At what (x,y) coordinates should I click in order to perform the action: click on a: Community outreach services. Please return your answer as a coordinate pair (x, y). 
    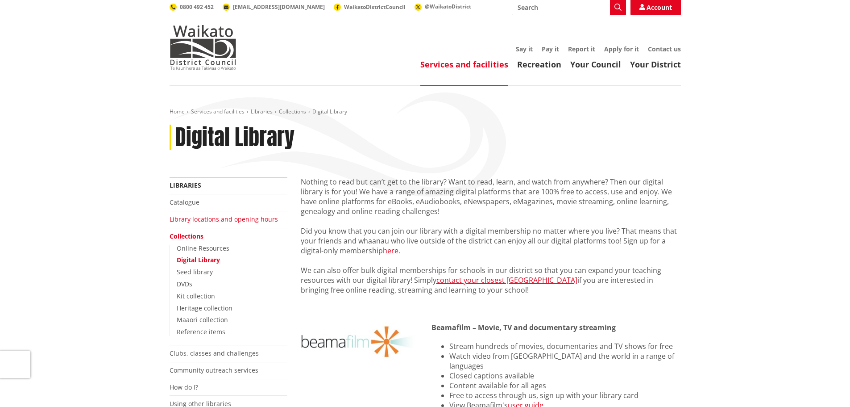
    Looking at the image, I should click on (214, 370).